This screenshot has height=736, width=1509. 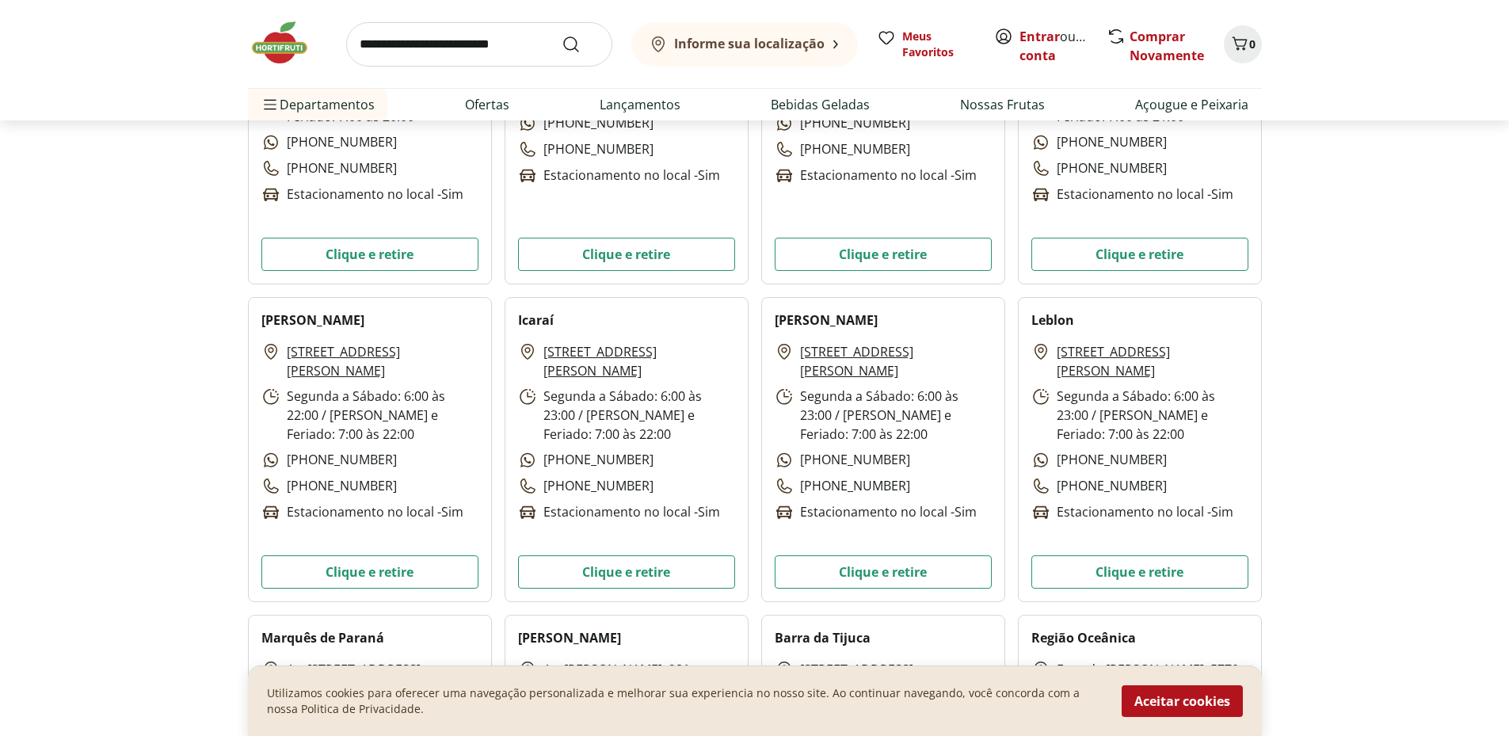 I want to click on a: Entrar, so click(x=1039, y=36).